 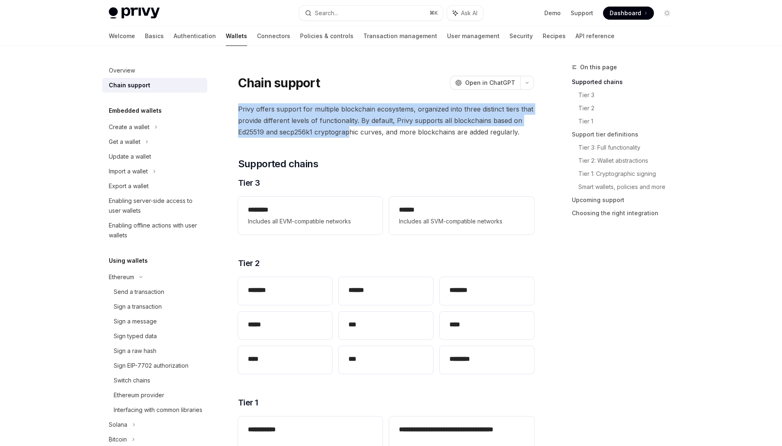 What do you see at coordinates (629, 148) in the screenshot?
I see `a: Tier 3: Full functionality` at bounding box center [629, 148].